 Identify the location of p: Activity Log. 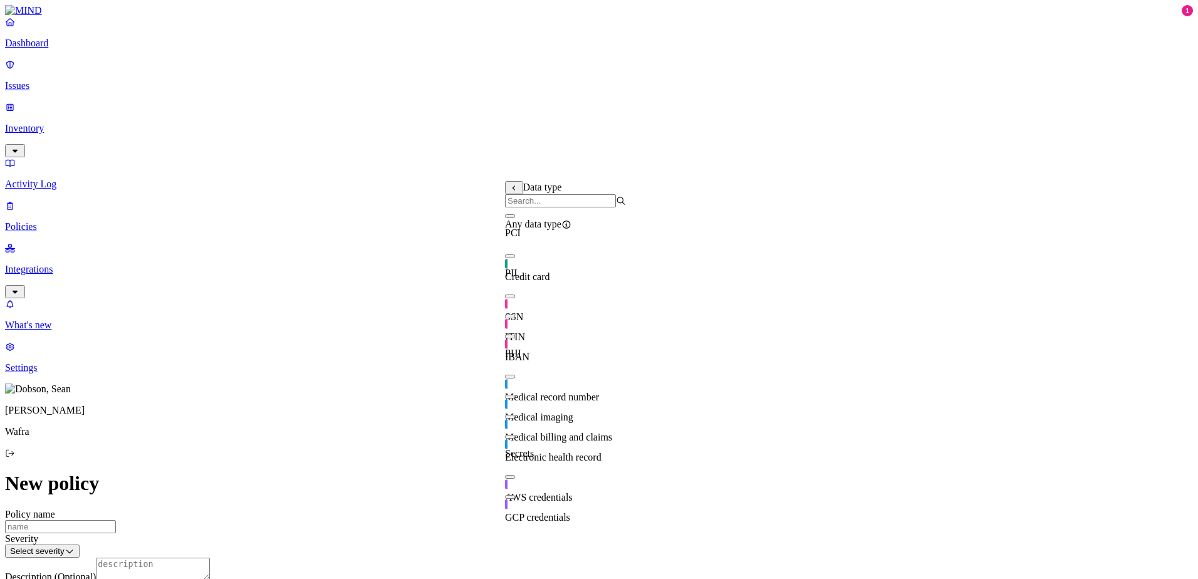
(599, 184).